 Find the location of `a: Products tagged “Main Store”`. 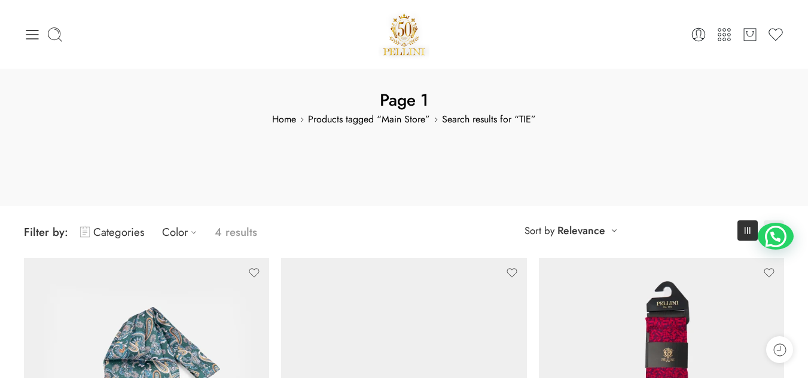

a: Products tagged “Main Store” is located at coordinates (369, 120).